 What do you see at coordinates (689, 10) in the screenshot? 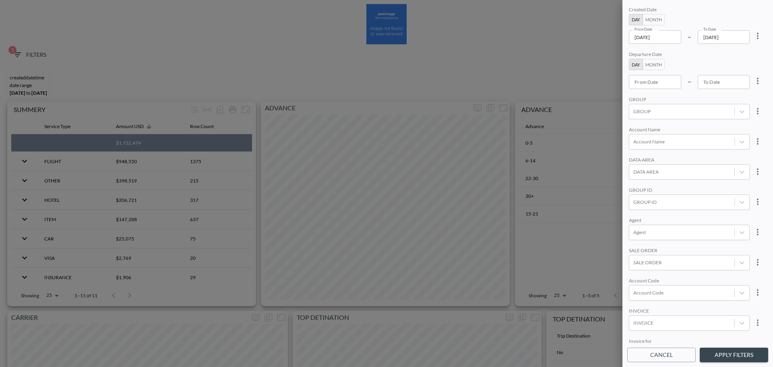
I see `div: Created Date` at bounding box center [689, 10].